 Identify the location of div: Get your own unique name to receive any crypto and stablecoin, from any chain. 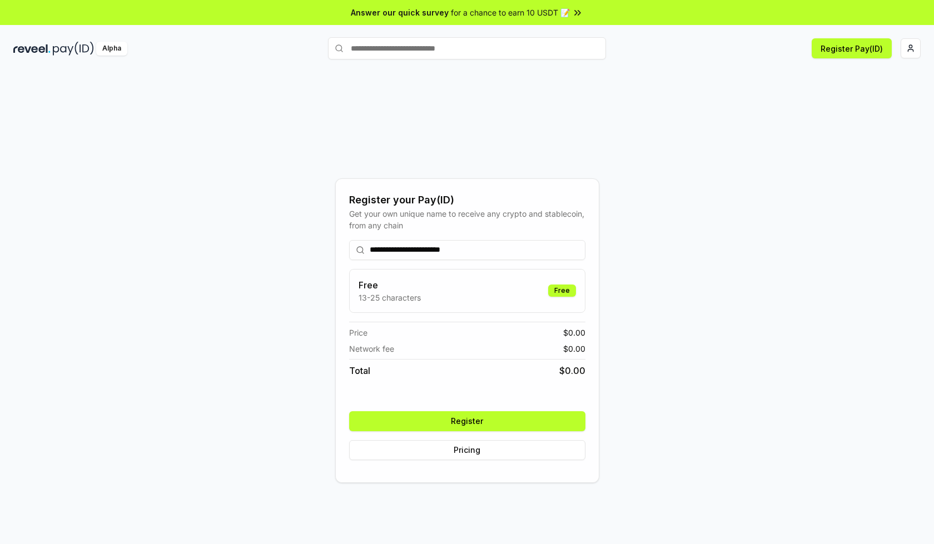
(467, 220).